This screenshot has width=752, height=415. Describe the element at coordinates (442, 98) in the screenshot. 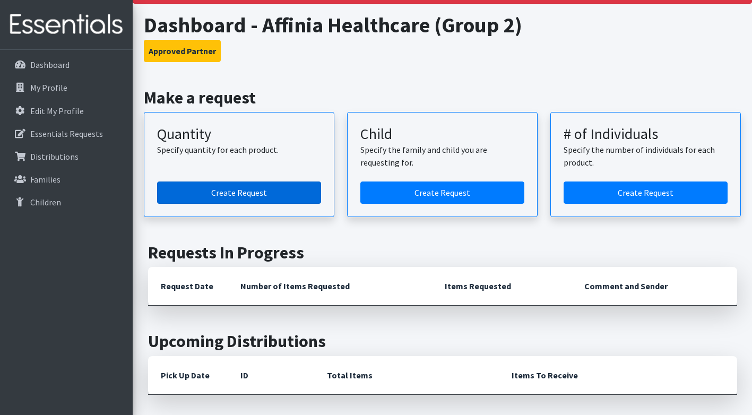

I see `h2: Make a request` at that location.